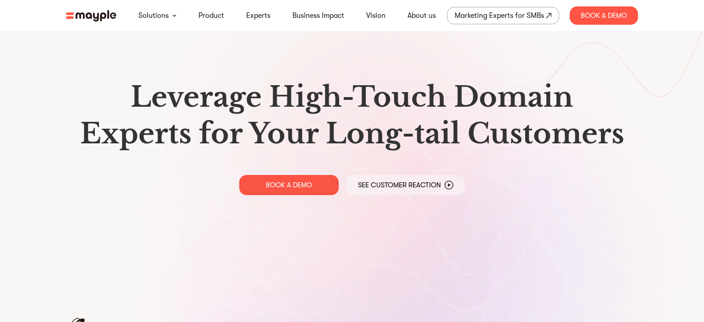 This screenshot has height=322, width=704. Describe the element at coordinates (499, 16) in the screenshot. I see `div: Marketing Experts for SMBs` at that location.